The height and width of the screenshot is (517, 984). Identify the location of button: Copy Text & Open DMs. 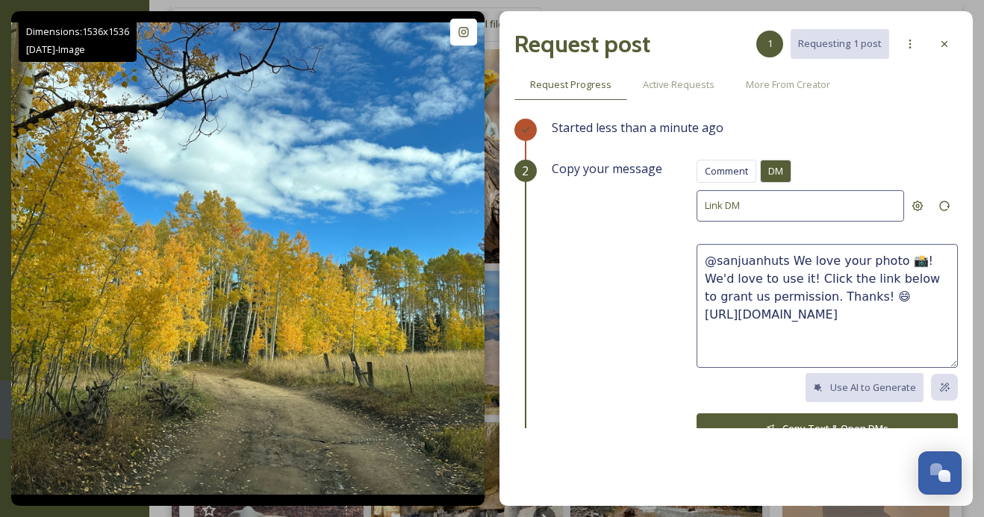
(827, 429).